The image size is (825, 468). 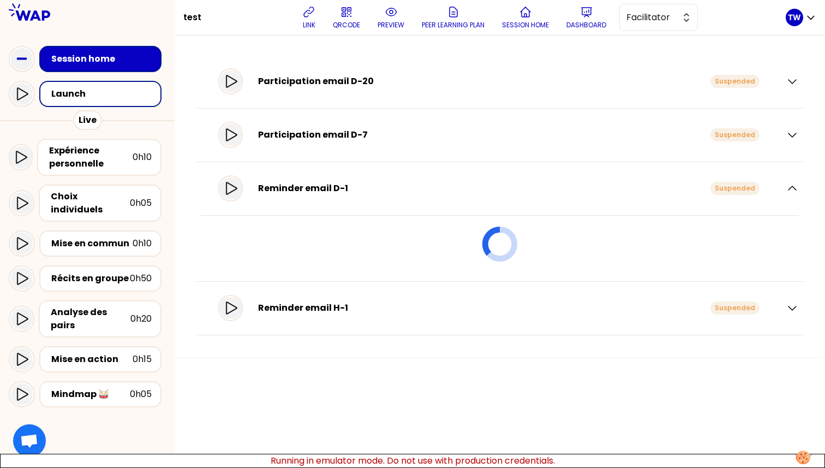 What do you see at coordinates (526, 25) in the screenshot?
I see `p: Session home` at bounding box center [526, 25].